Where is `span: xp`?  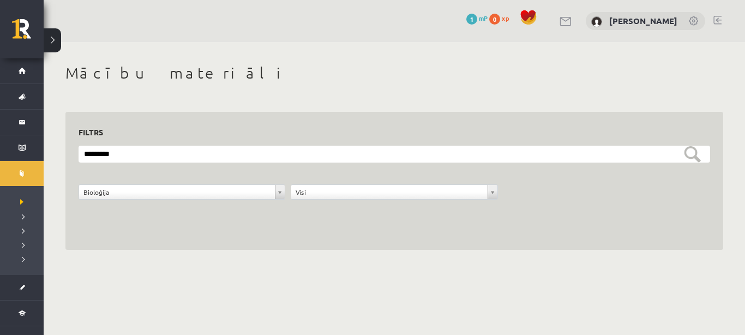 span: xp is located at coordinates (505, 18).